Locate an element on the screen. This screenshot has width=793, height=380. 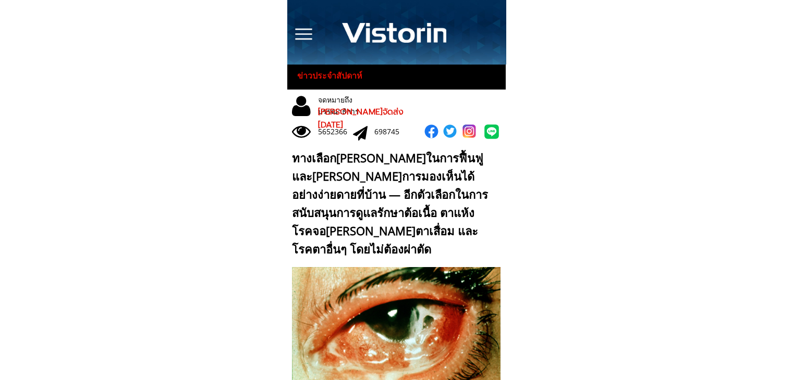
div: จดหมายถึงบรรณาธิการ is located at coordinates (355, 106).